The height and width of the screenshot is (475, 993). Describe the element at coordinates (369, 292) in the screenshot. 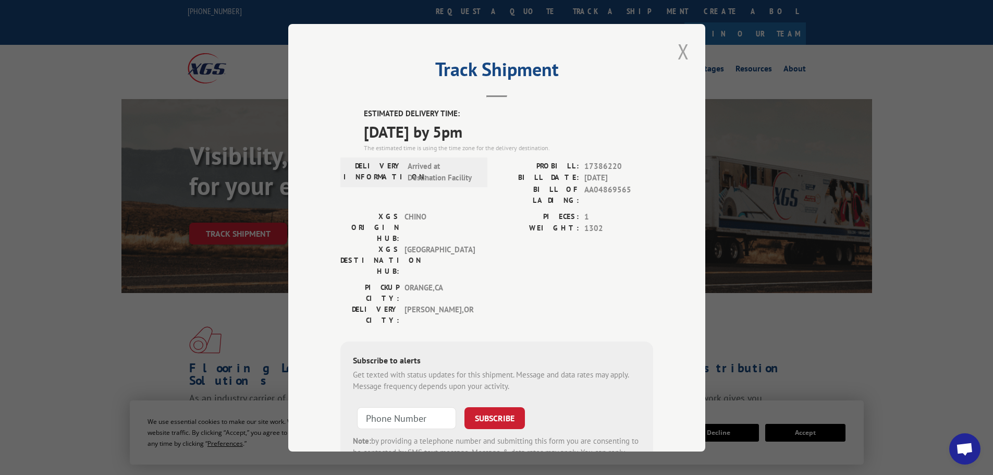

I see `label: PICKUP CITY:` at that location.